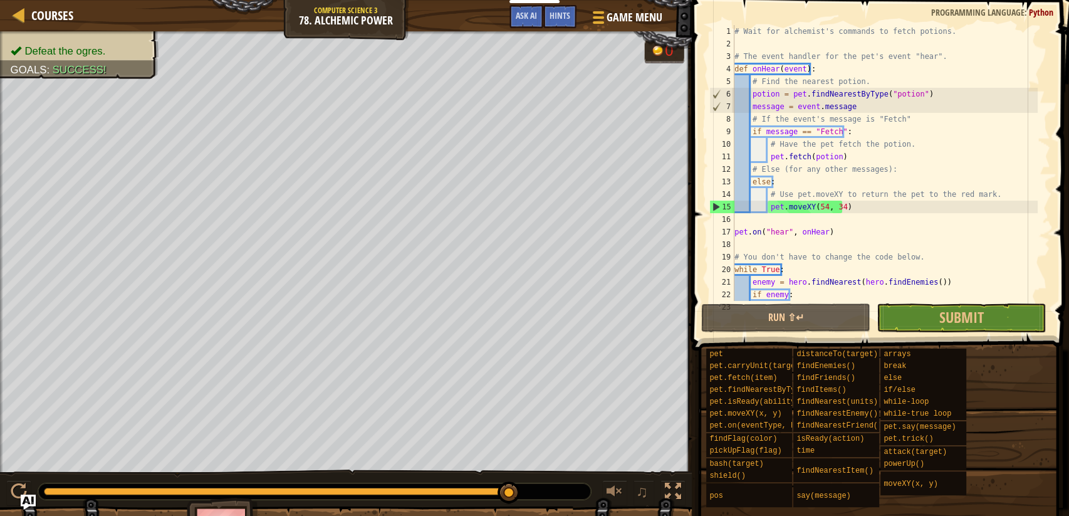  Describe the element at coordinates (904, 464) in the screenshot. I see `span: powerUp()` at that location.